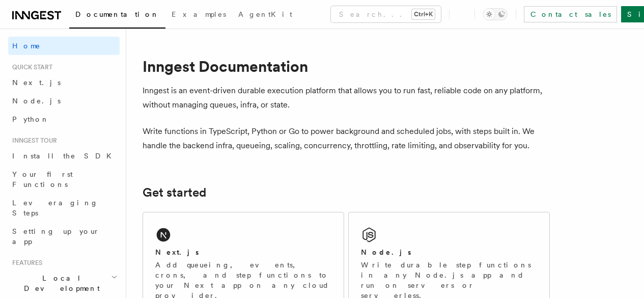  I want to click on a: Next.js, so click(64, 82).